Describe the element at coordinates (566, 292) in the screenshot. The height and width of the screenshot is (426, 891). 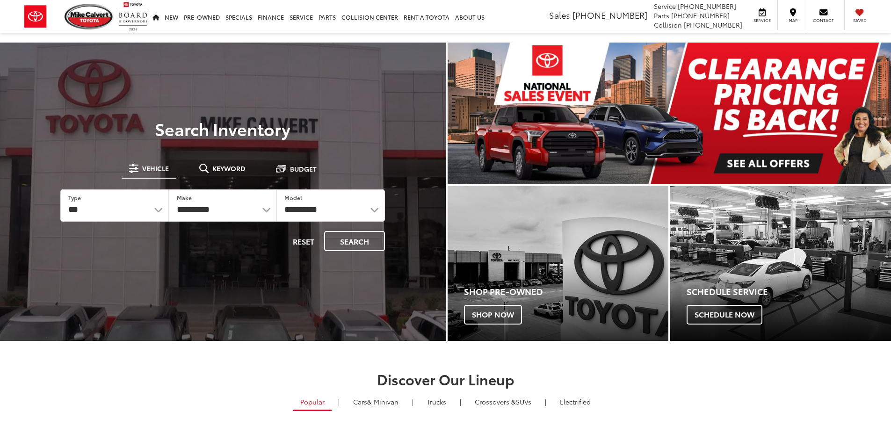
I see `h4: Shop Pre-Owned` at that location.